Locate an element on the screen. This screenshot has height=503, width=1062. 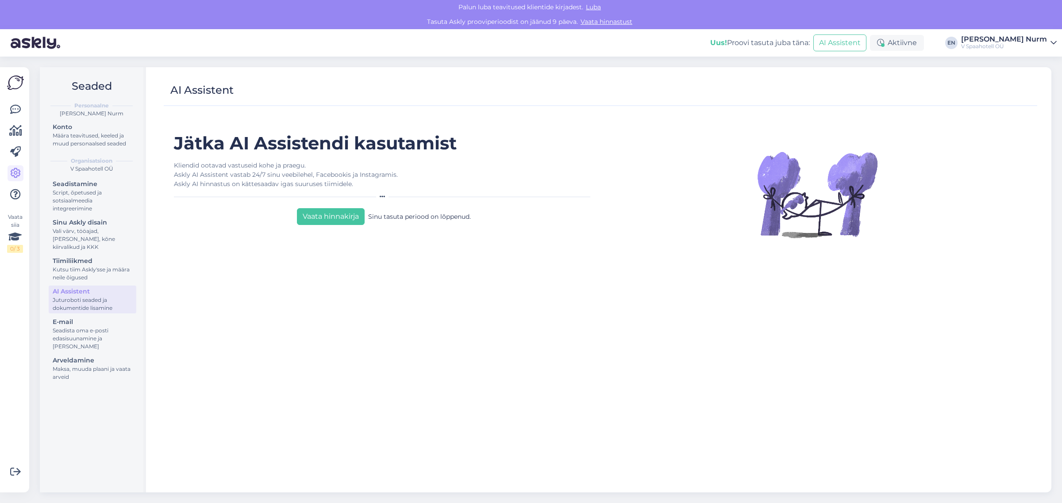
div: Tiimiliikmed is located at coordinates (92, 261).